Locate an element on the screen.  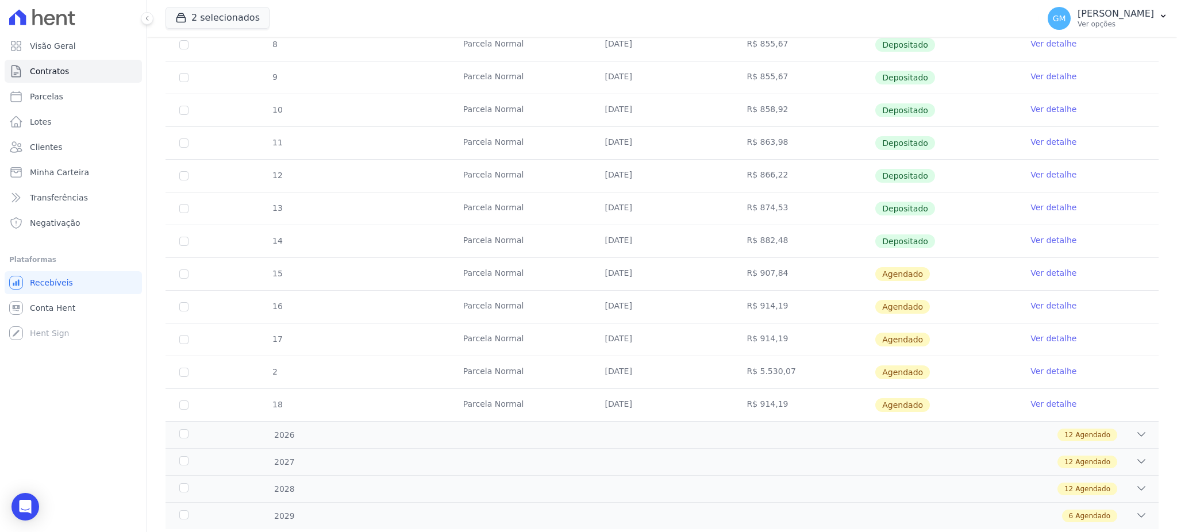
span: 2029 is located at coordinates (284, 516).